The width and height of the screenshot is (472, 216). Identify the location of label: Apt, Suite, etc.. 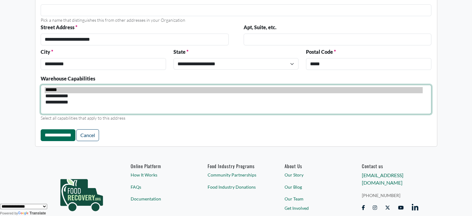
(260, 27).